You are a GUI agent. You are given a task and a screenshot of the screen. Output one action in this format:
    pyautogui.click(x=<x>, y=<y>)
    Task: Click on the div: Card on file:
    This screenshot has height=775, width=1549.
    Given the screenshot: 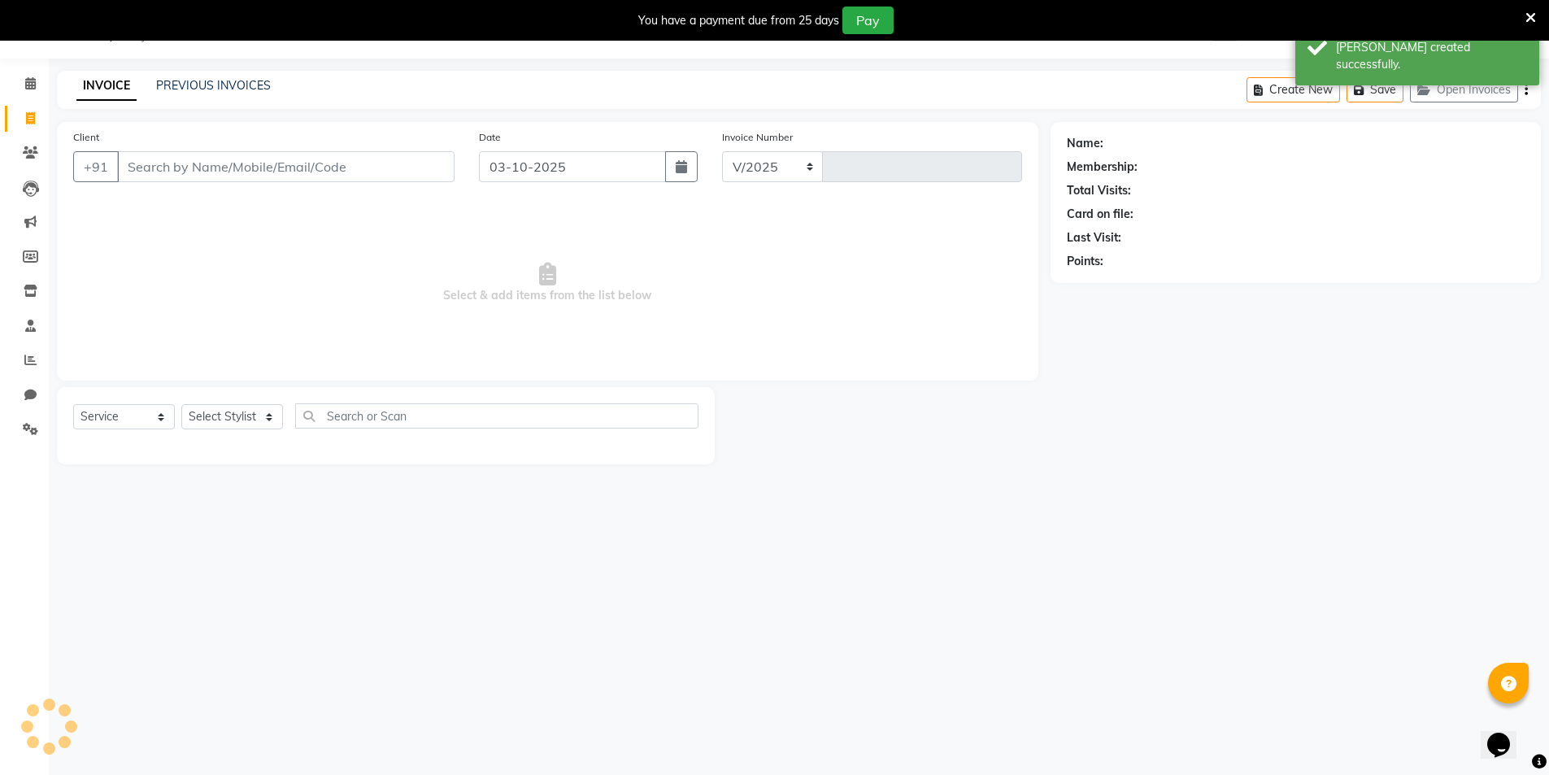 What is the action you would take?
    pyautogui.click(x=1100, y=214)
    